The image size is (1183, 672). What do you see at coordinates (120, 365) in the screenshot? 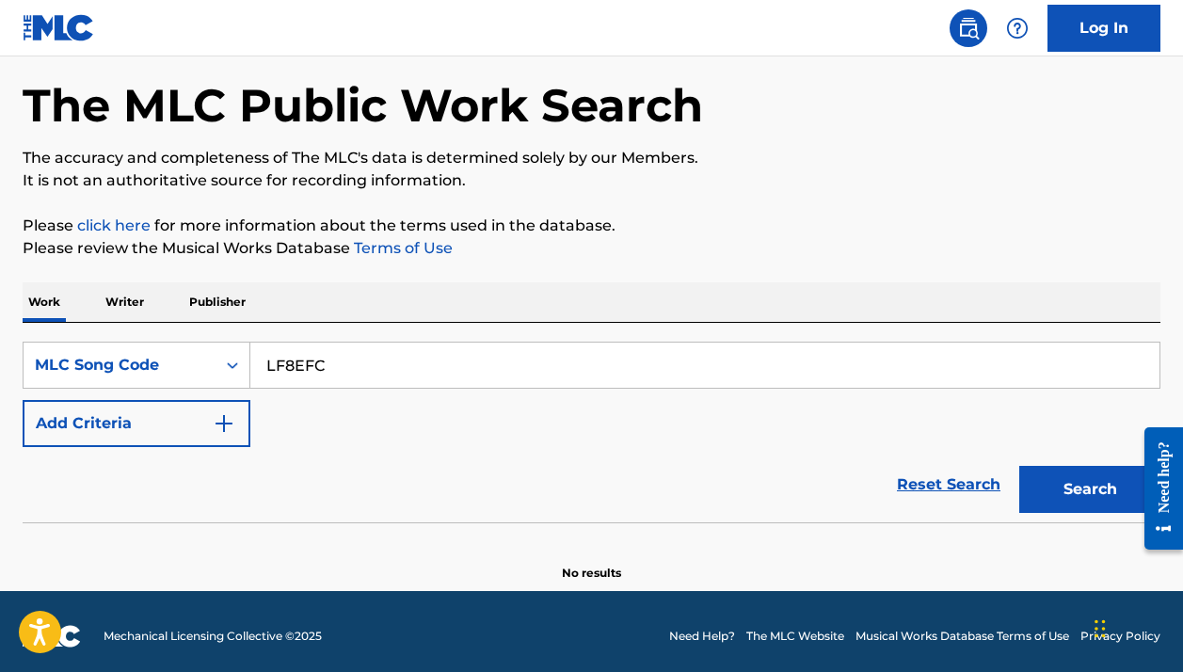
I see `div: MLC Song Code` at bounding box center [120, 365].